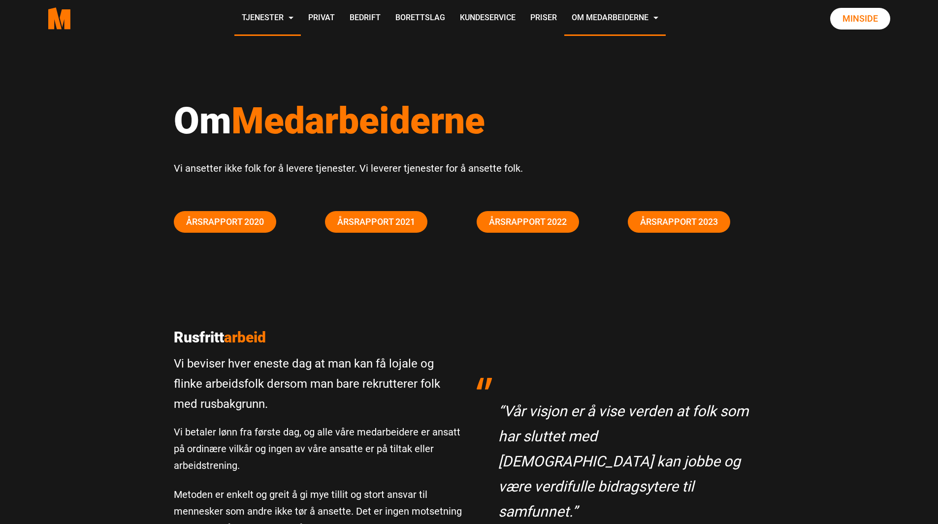  Describe the element at coordinates (317, 449) in the screenshot. I see `p: Vi betaler lønn fra første dag, og alle våre medarbeidere er ansatt på ordinære vilkår og ingen a...` at that location.